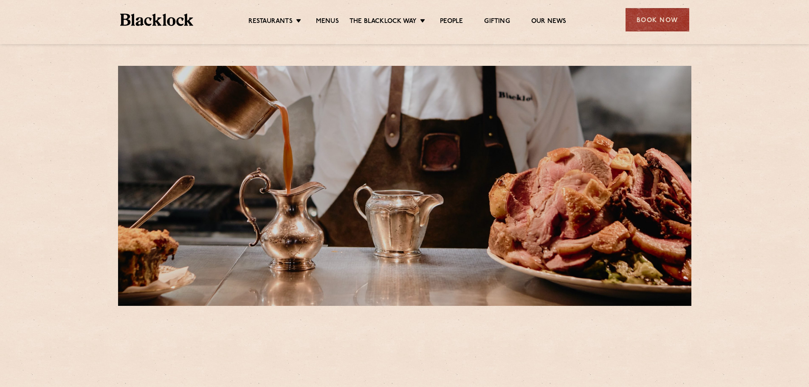 The width and height of the screenshot is (809, 387). I want to click on img: BL_Textured_Logo-footer-cropped.svg, so click(157, 20).